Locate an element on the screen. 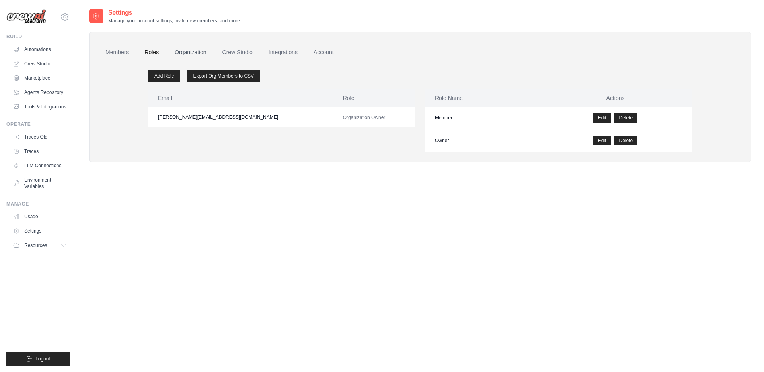  span: Organization Owner is located at coordinates (364, 117).